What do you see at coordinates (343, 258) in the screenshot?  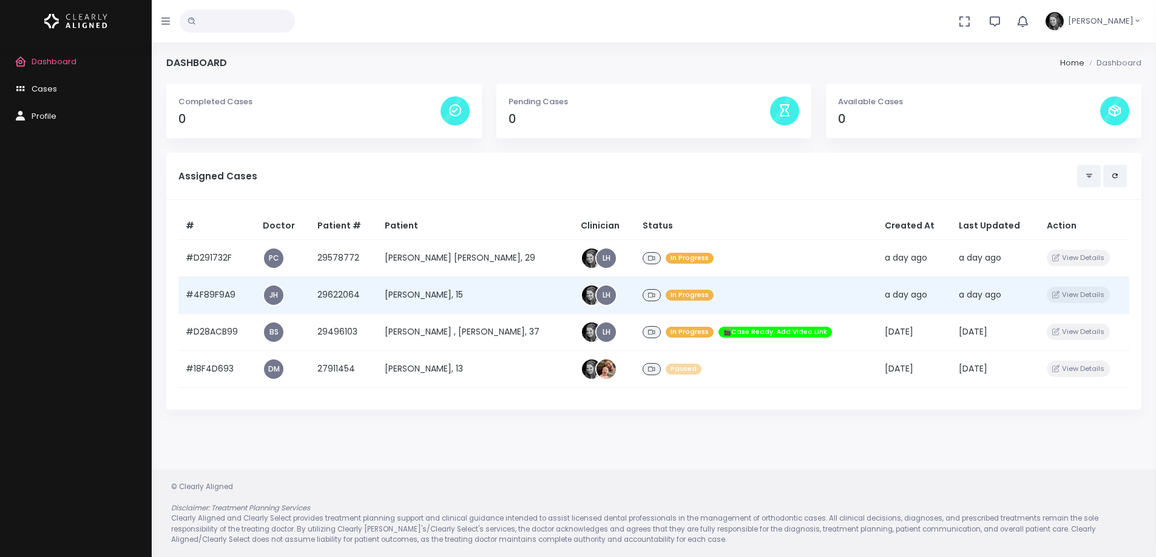 I see `td: 29578772` at bounding box center [343, 258].